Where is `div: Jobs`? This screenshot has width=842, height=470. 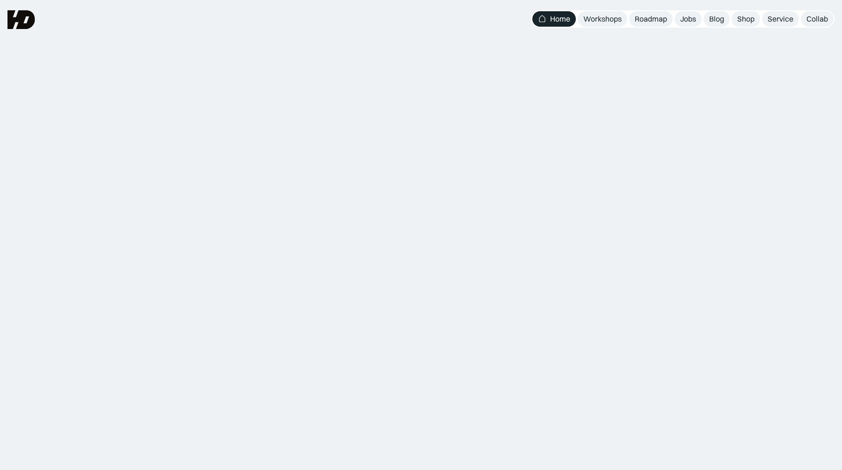
div: Jobs is located at coordinates (688, 19).